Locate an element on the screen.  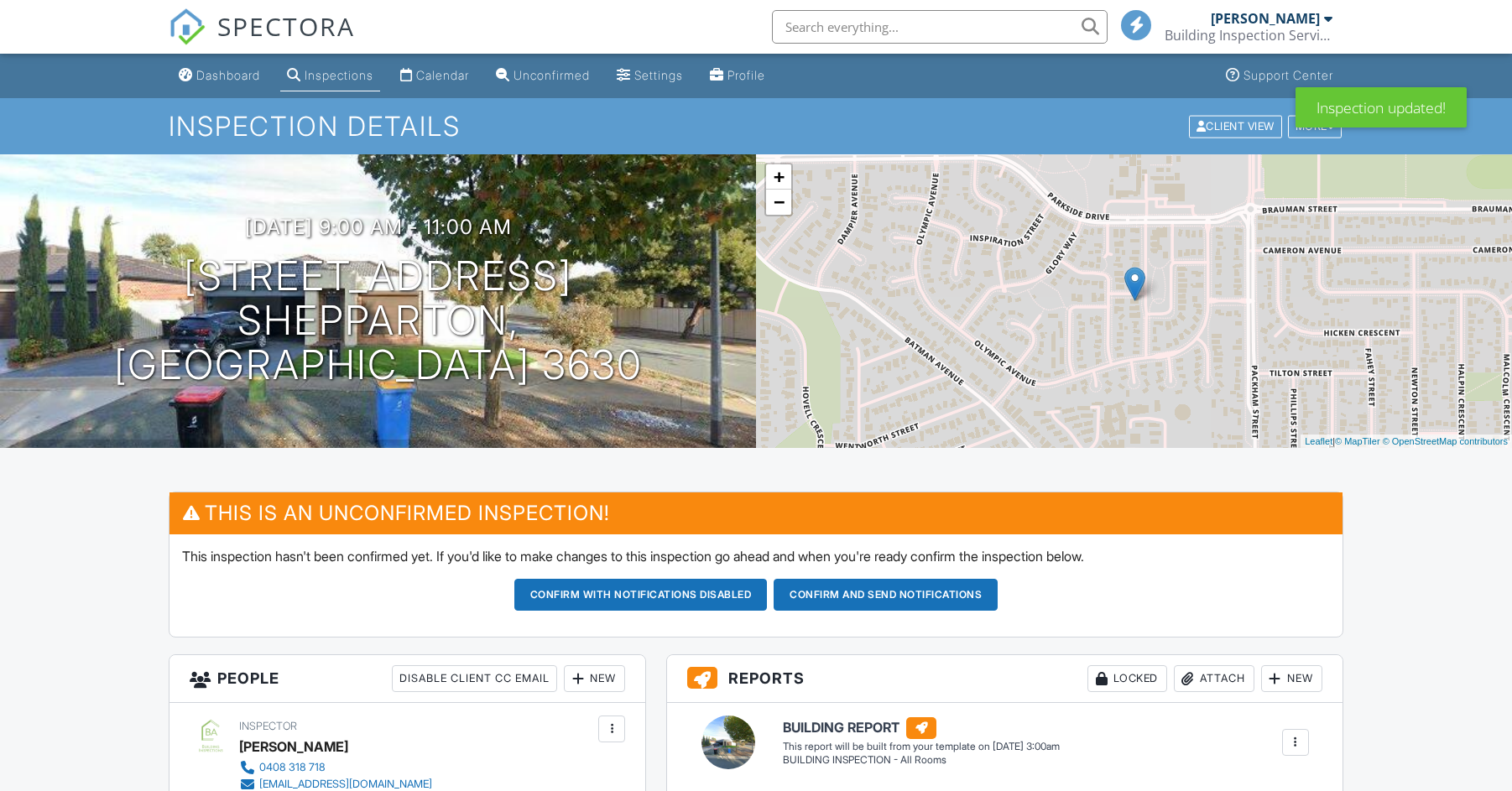
a: © MapTiler is located at coordinates (1358, 442).